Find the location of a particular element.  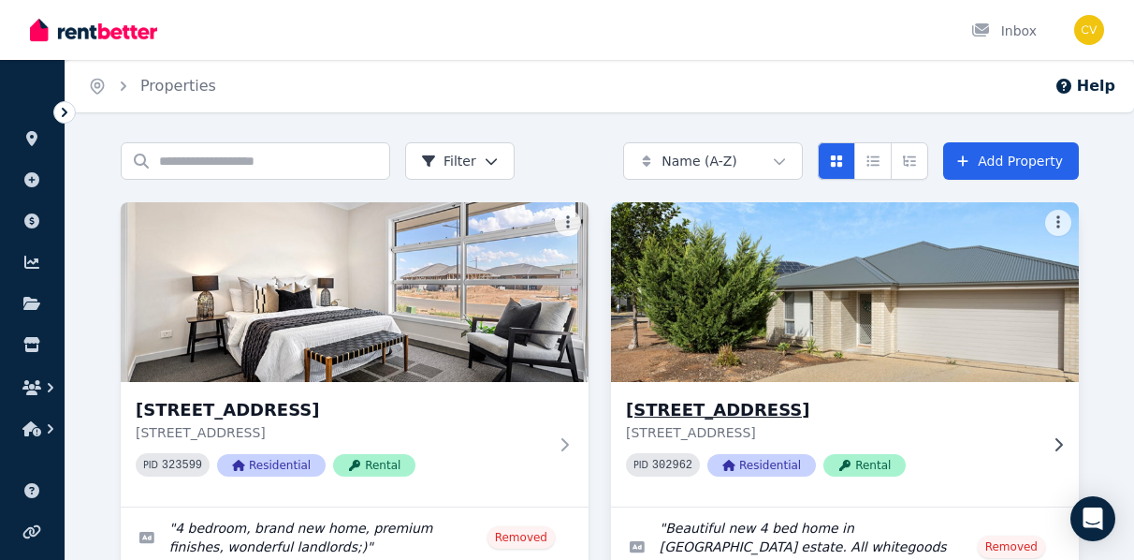

div: View options is located at coordinates (873, 161).